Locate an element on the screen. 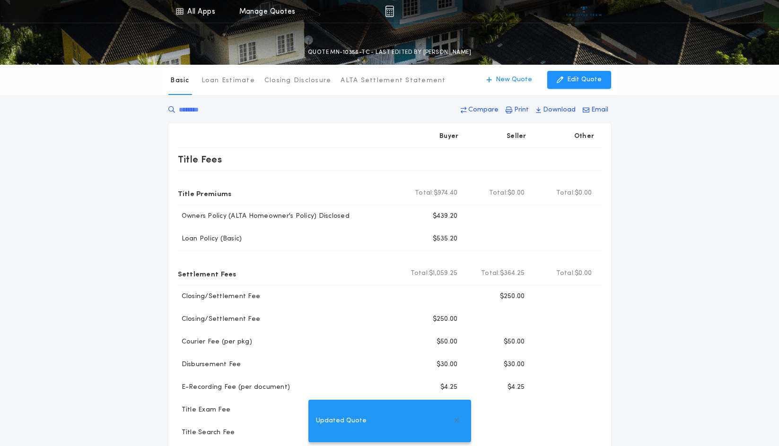 This screenshot has height=446, width=779. button: Print is located at coordinates (517, 110).